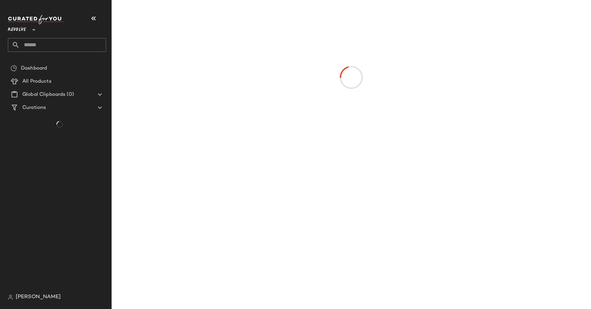  I want to click on span: Curations, so click(34, 108).